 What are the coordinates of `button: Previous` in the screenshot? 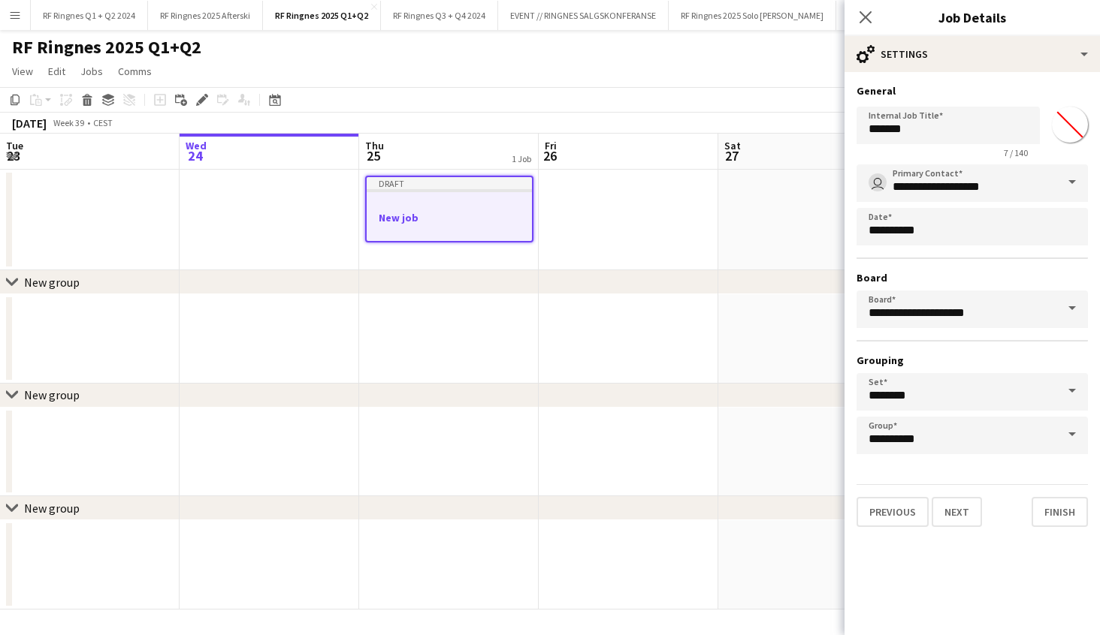 It's located at (892, 512).